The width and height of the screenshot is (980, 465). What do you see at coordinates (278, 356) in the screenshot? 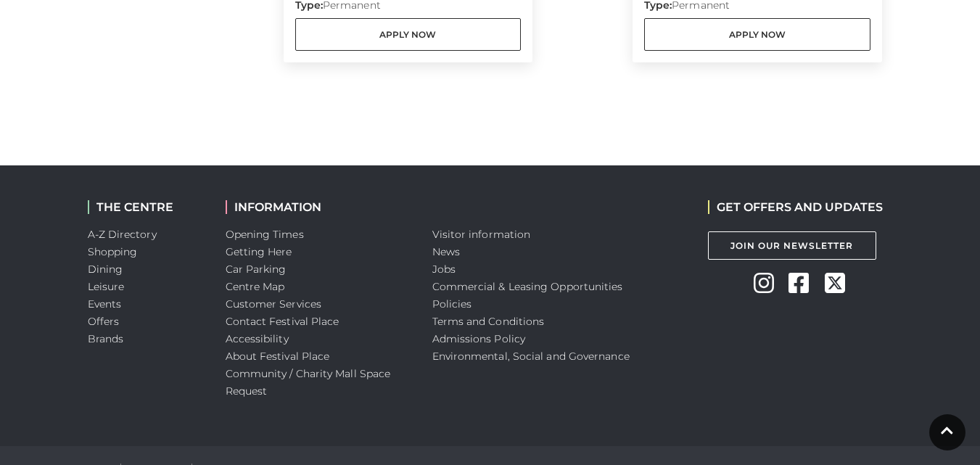
I see `a: About Festival Place` at bounding box center [278, 356].